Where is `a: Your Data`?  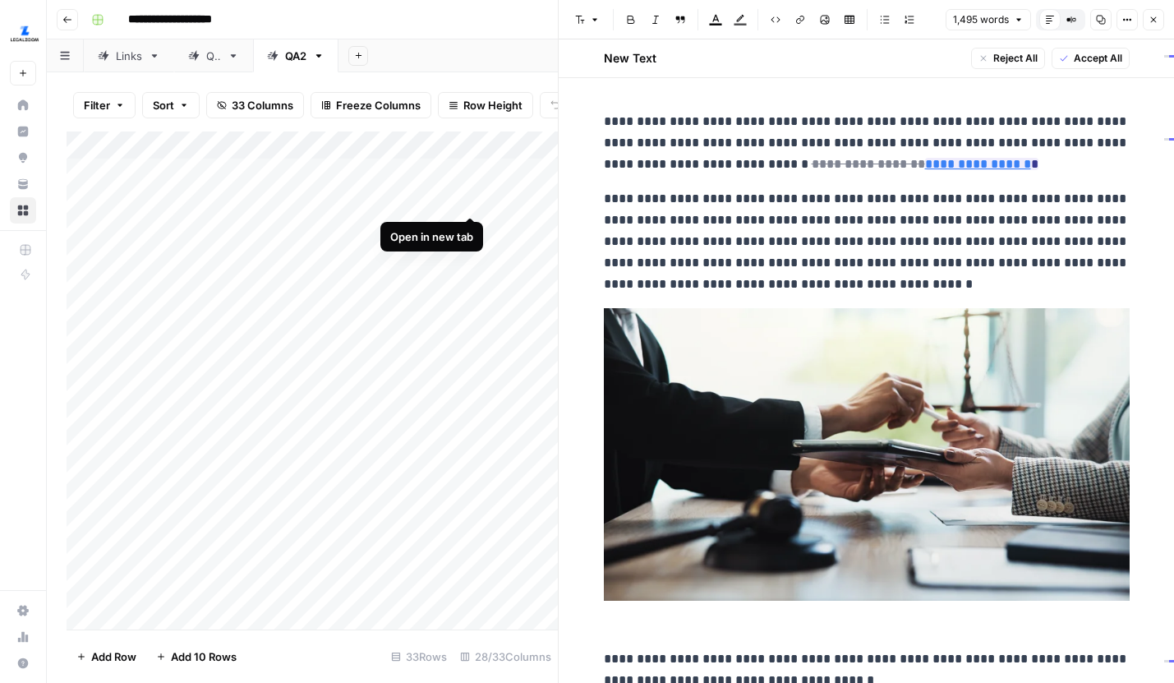
a: Your Data is located at coordinates (23, 184).